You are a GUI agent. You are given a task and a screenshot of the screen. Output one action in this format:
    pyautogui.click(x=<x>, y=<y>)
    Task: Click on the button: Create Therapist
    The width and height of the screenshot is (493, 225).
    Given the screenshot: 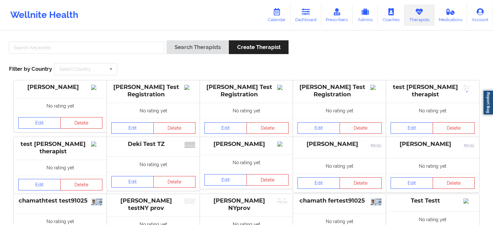 What is the action you would take?
    pyautogui.click(x=258, y=47)
    